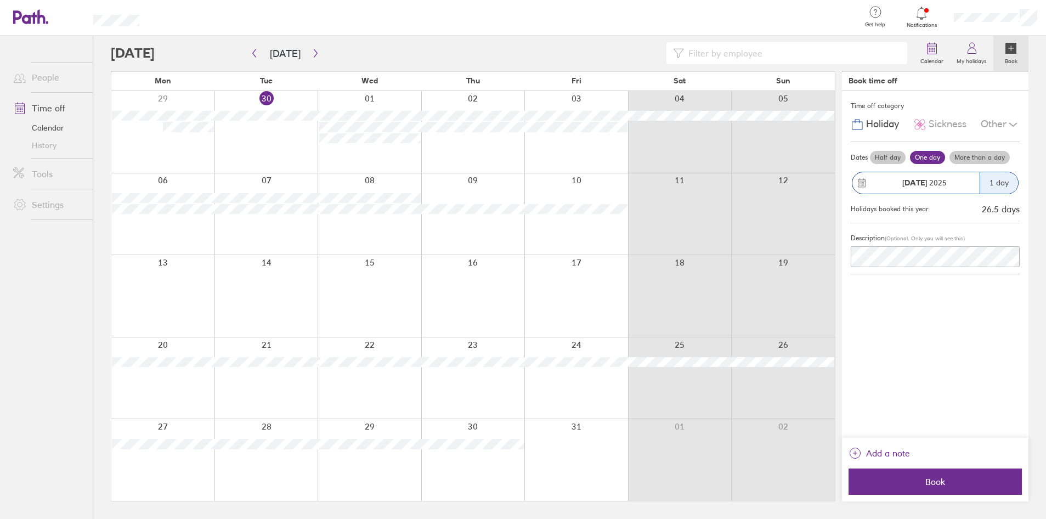 Image resolution: width=1046 pixels, height=519 pixels. Describe the element at coordinates (888, 453) in the screenshot. I see `span: Add a note` at that location.